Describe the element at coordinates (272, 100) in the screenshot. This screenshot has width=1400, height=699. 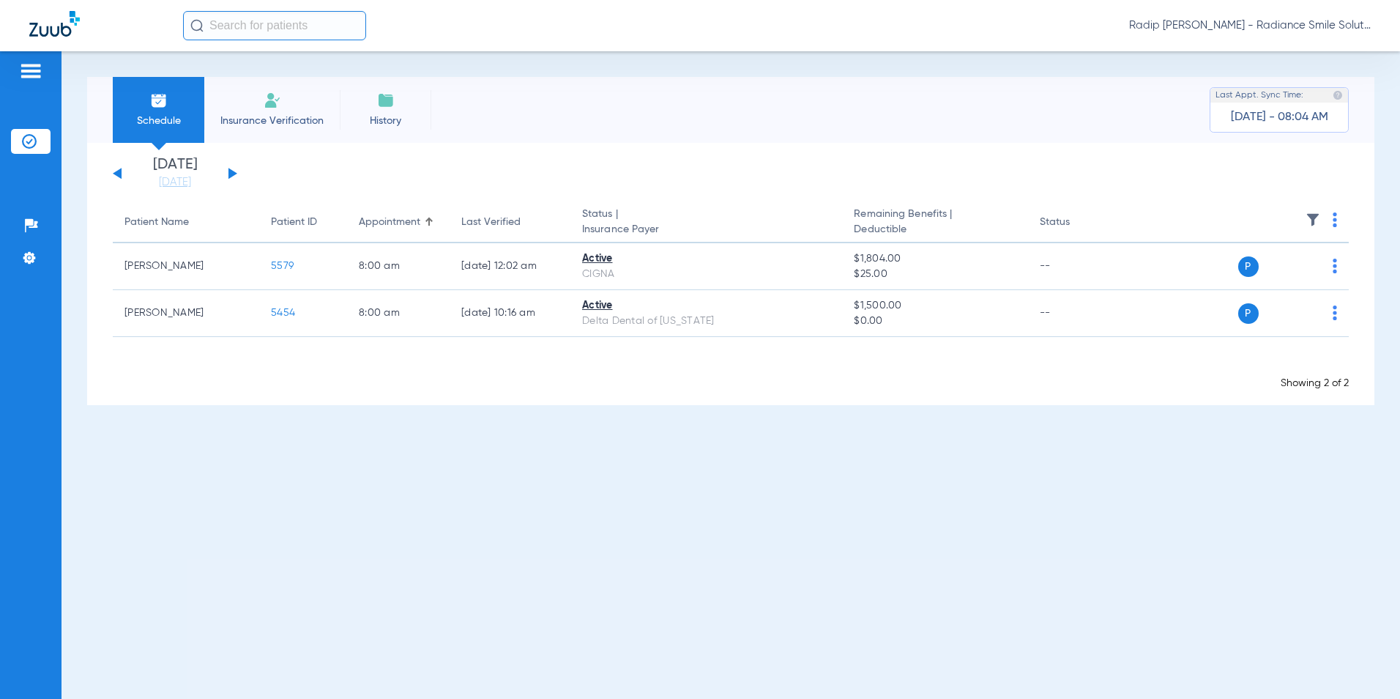
I see `img: Manual Insurance Verification` at that location.